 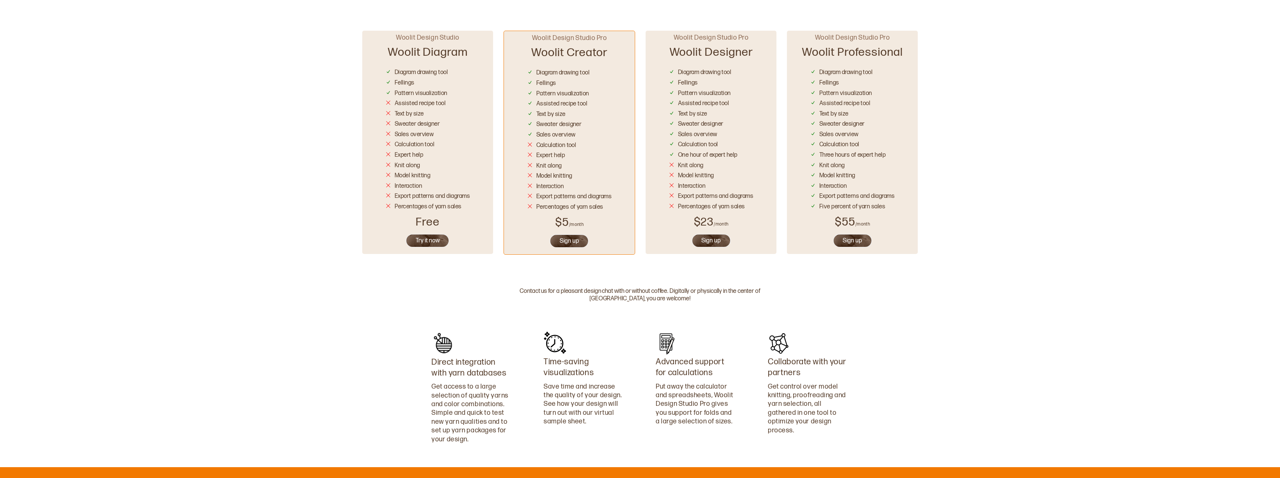 I want to click on div: Woolit Diagram, so click(x=428, y=54).